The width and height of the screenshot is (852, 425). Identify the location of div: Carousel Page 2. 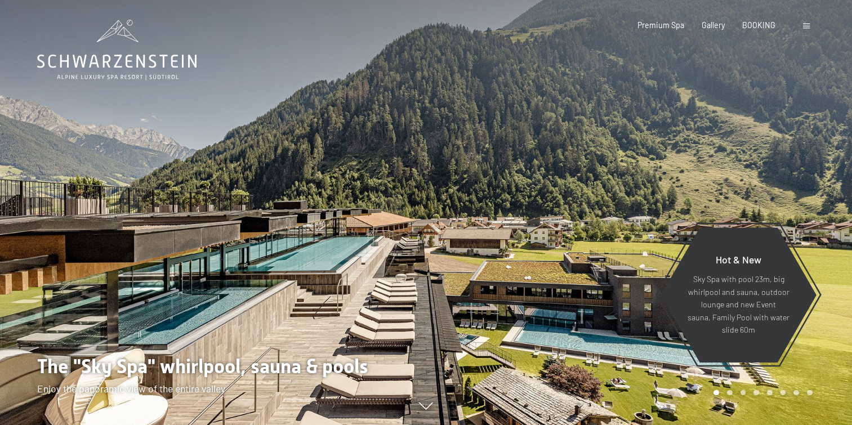
(730, 393).